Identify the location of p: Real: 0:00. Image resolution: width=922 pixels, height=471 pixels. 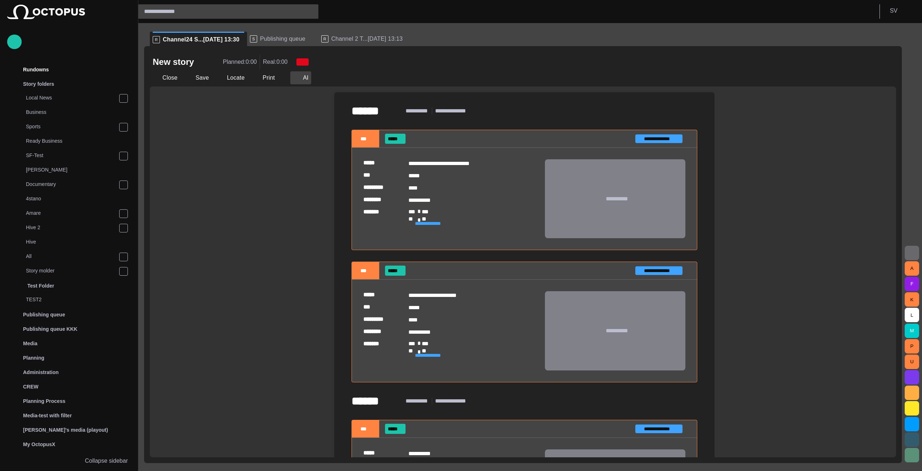
(275, 62).